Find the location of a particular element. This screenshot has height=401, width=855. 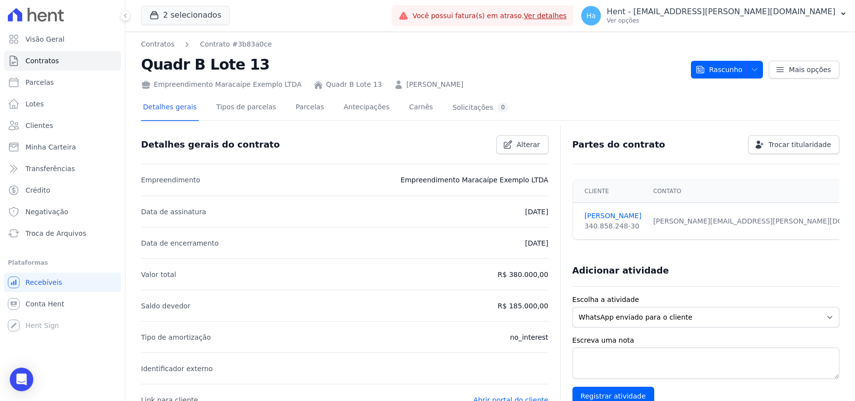

p: Tipo de amortização is located at coordinates (176, 337).